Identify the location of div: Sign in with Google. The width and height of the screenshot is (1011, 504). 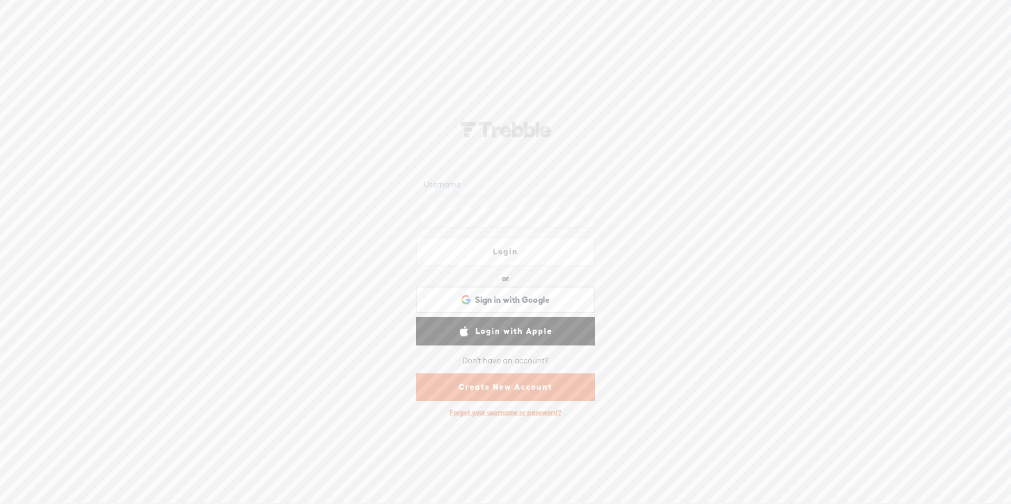
(506, 300).